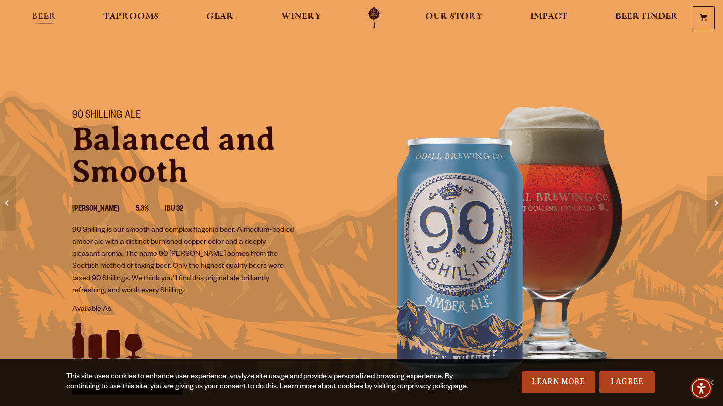 The width and height of the screenshot is (723, 406). What do you see at coordinates (150, 210) in the screenshot?
I see `li: 5.3%` at bounding box center [150, 210].